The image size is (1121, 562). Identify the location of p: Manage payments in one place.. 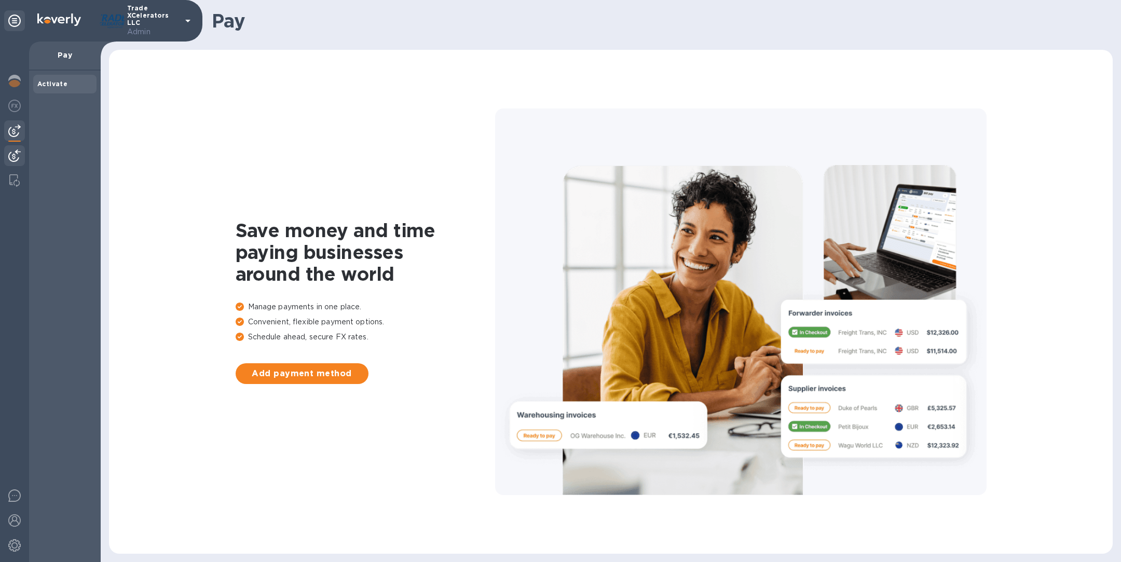
(365, 307).